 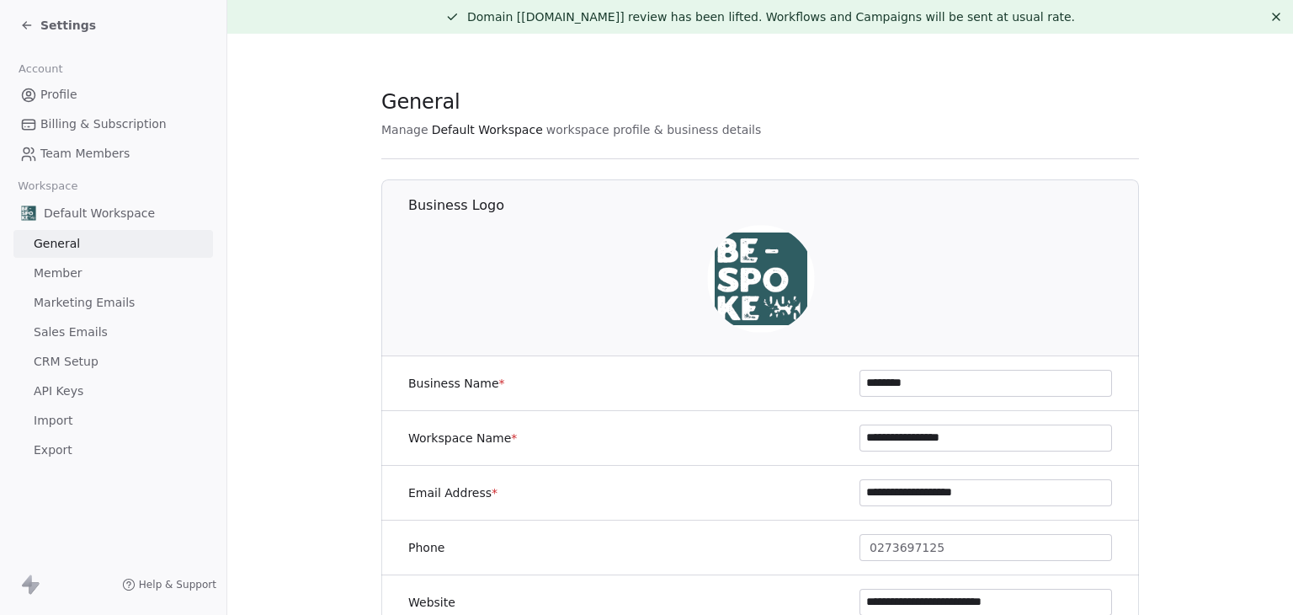 I want to click on a: Marketing Emails, so click(x=113, y=302).